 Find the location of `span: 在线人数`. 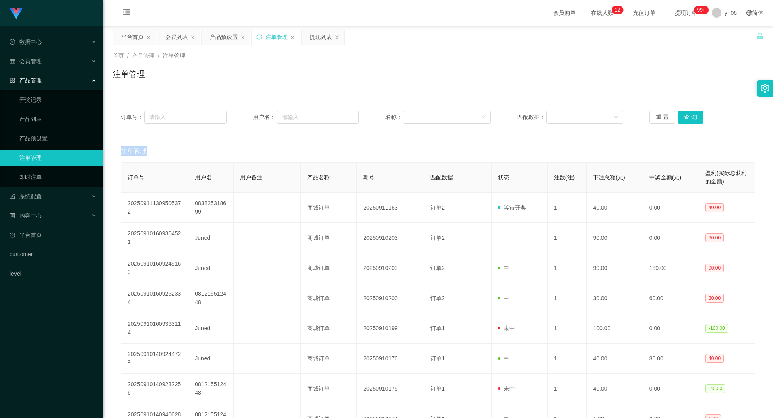

span: 在线人数 is located at coordinates (602, 13).